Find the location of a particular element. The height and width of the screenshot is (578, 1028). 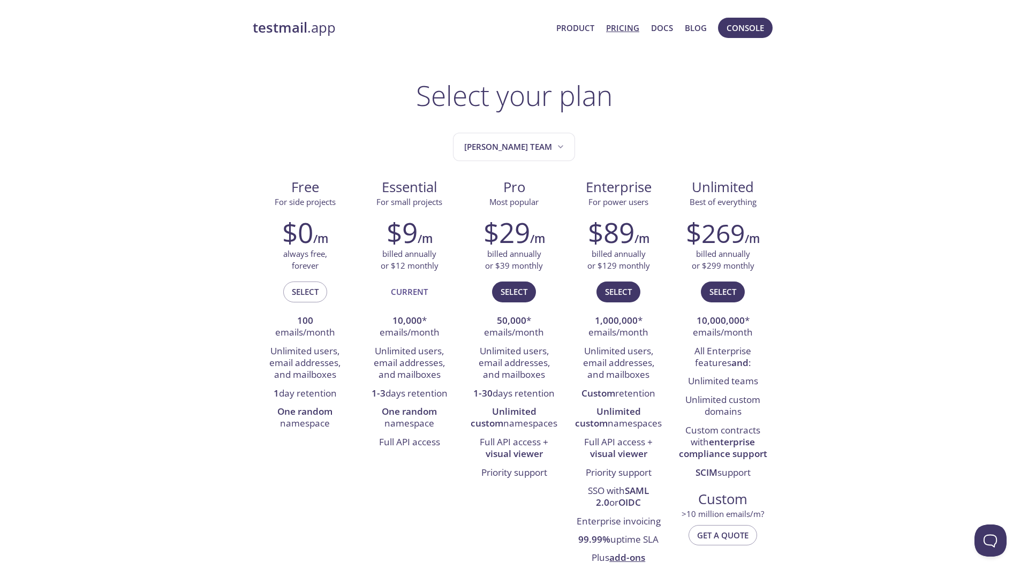

a: testmail.app is located at coordinates (400, 28).